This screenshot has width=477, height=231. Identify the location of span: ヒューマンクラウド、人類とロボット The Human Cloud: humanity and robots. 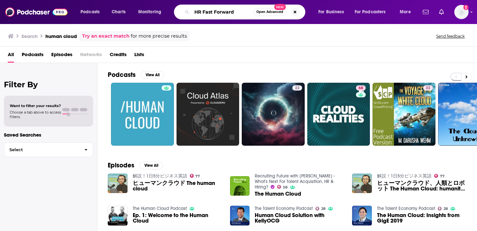
(422, 186).